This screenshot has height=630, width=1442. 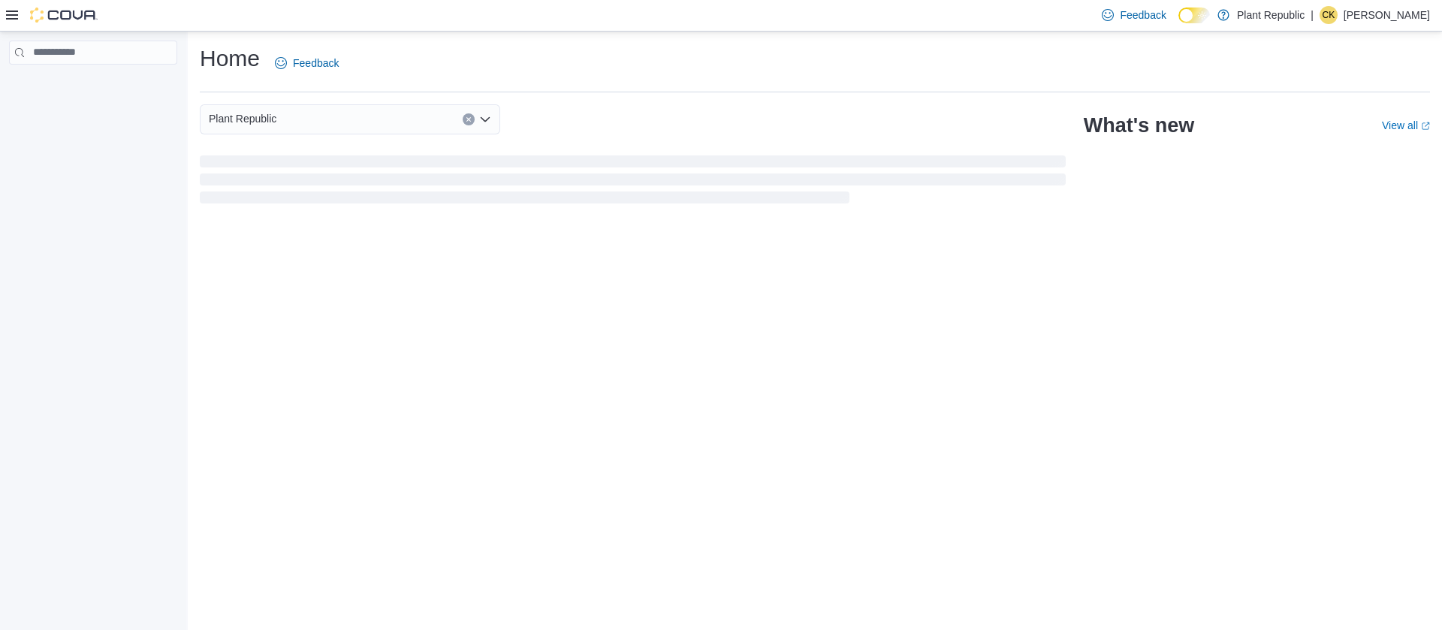 What do you see at coordinates (1426, 126) in the screenshot?
I see `svg: External link` at bounding box center [1426, 126].